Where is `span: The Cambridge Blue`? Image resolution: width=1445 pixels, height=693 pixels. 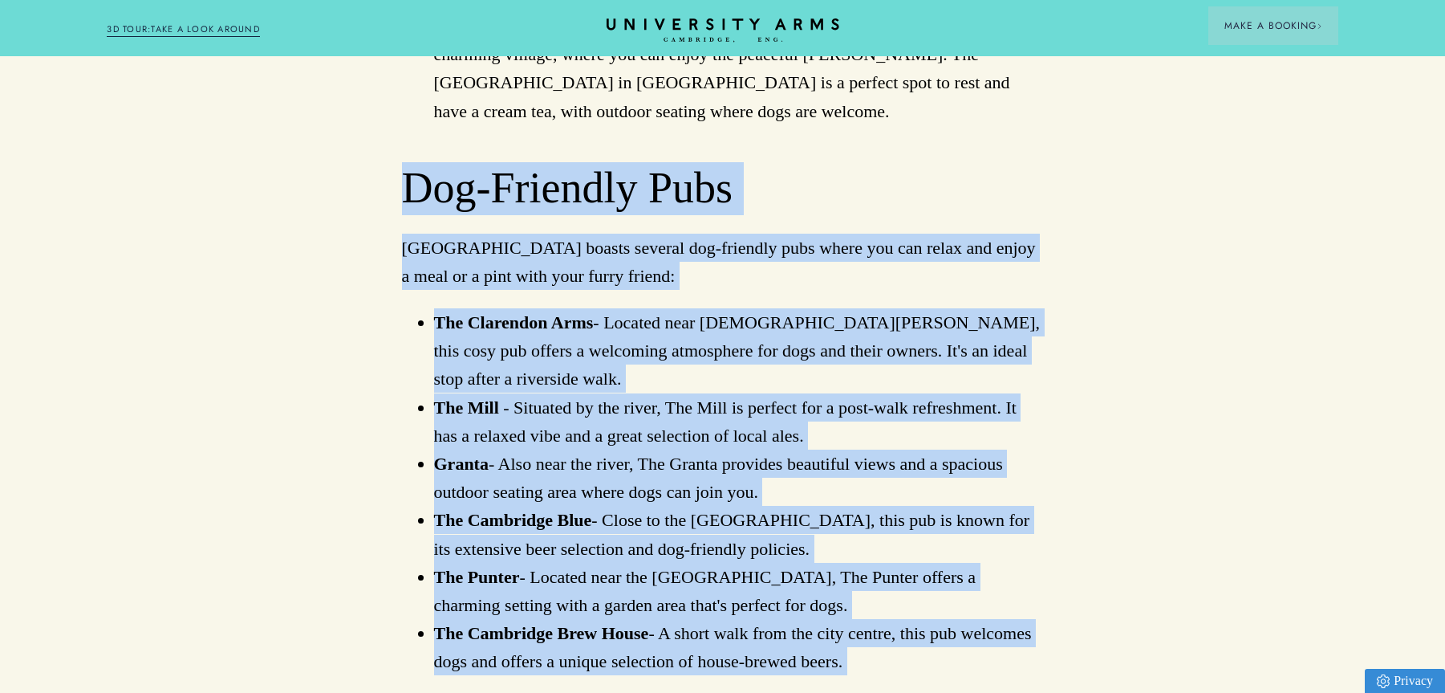
span: The Cambridge Blue is located at coordinates (513, 519).